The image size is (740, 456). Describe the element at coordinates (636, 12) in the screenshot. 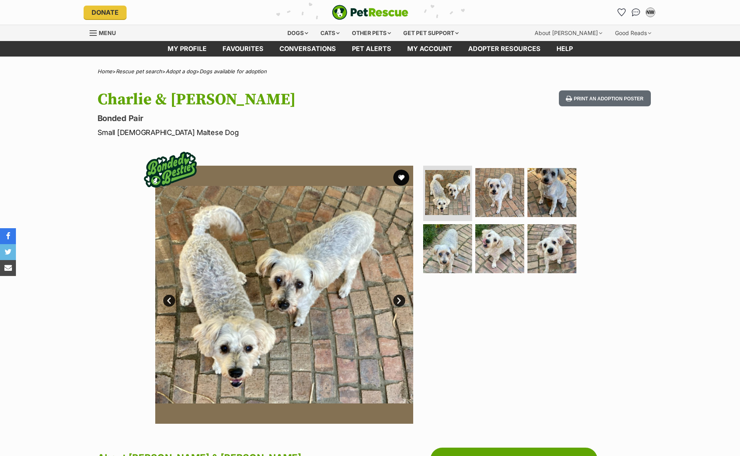

I see `ul: Account quick links` at that location.